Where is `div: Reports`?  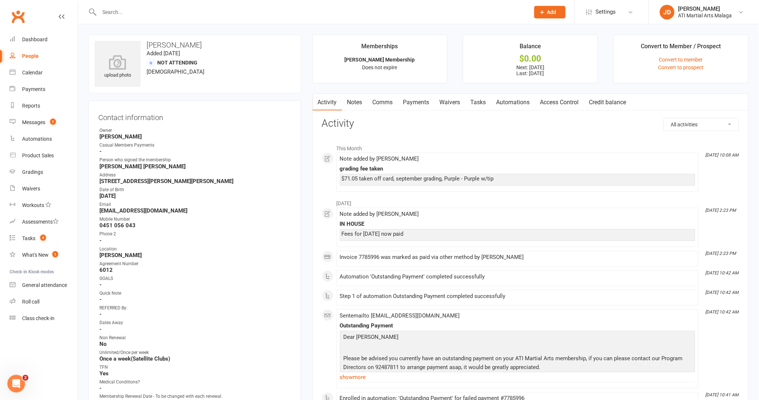
div: Reports is located at coordinates (31, 106).